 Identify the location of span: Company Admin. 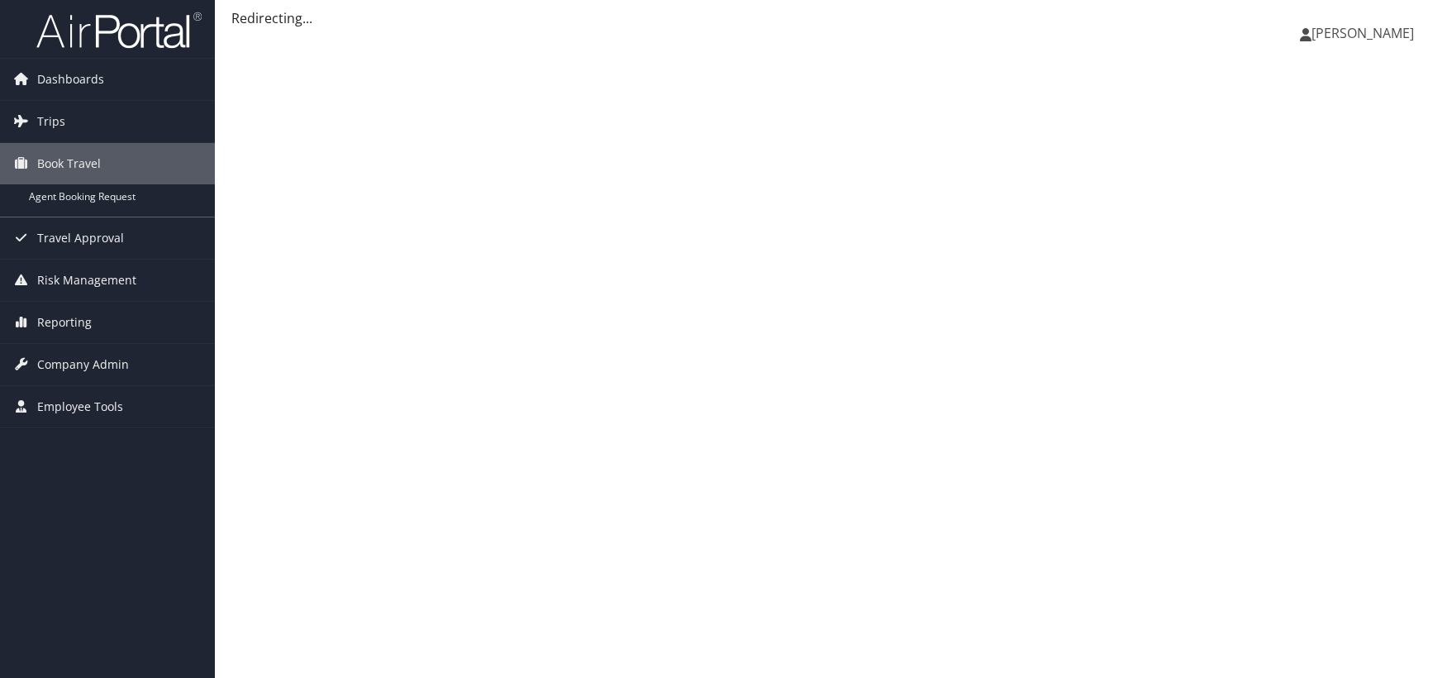
(83, 364).